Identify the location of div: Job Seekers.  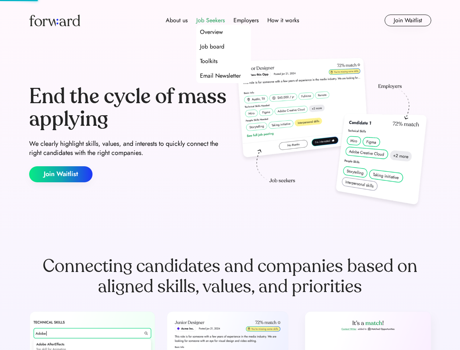
(211, 20).